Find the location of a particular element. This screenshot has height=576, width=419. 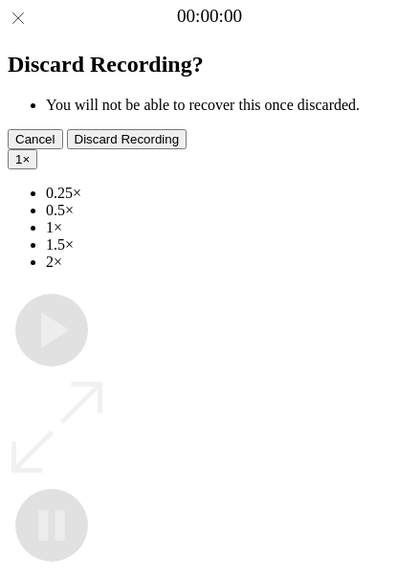

li: 0.5× is located at coordinates (229, 211).